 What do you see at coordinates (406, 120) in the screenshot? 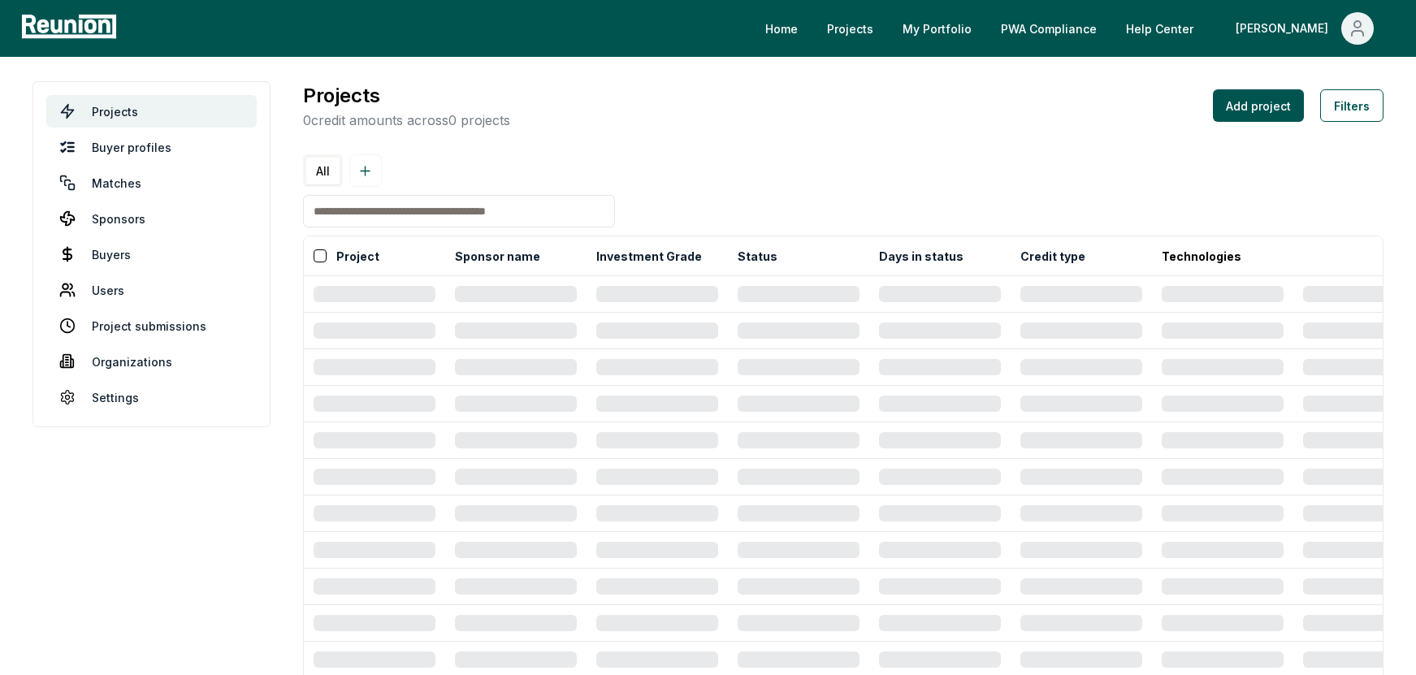
I see `p: 0 credit amounts across 0 projects` at bounding box center [406, 120].